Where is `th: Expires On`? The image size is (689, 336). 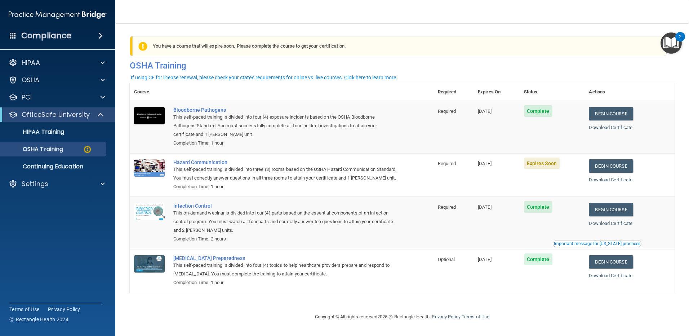 th: Expires On is located at coordinates (496, 92).